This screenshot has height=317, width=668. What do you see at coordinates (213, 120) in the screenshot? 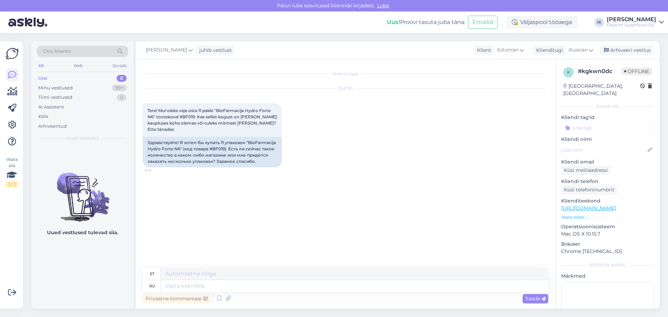
I see `span: Tere! Mul oleks vaja osta 11 pakki "BioFarmacija Hydro Forte N6" tootekood #BF019. Kas sellist ko...` at bounding box center [213, 120].